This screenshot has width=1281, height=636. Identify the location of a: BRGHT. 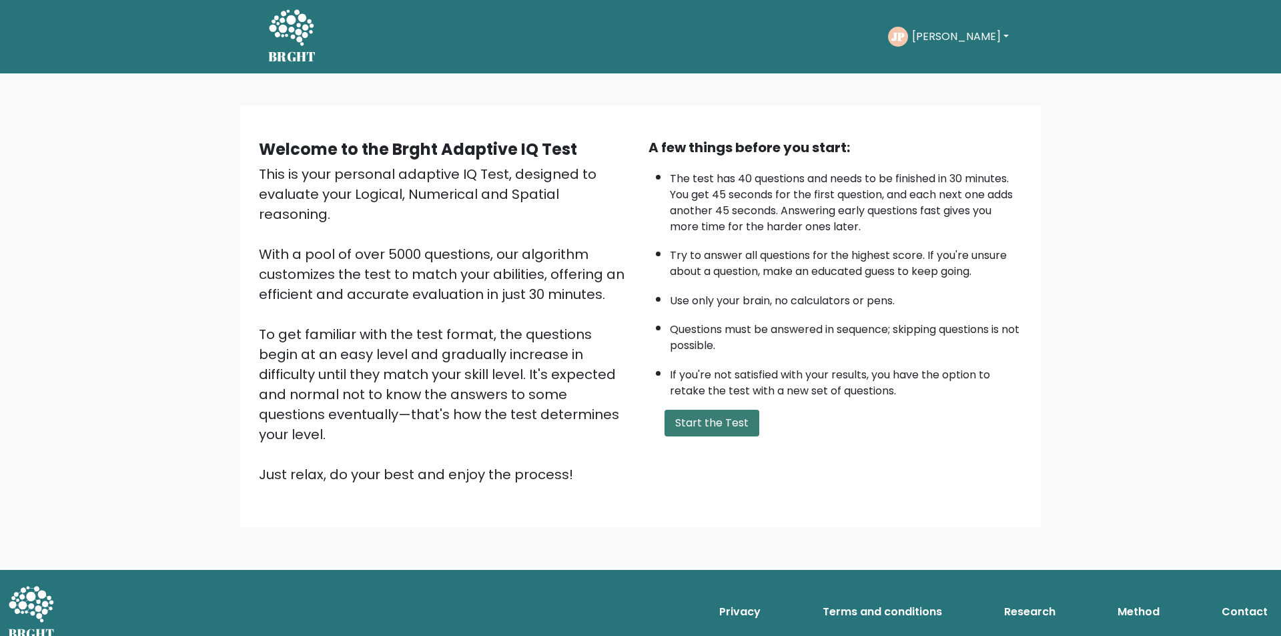
(292, 37).